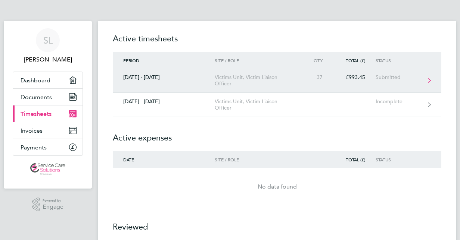 This screenshot has width=460, height=240. I want to click on span: Dashboard, so click(35, 80).